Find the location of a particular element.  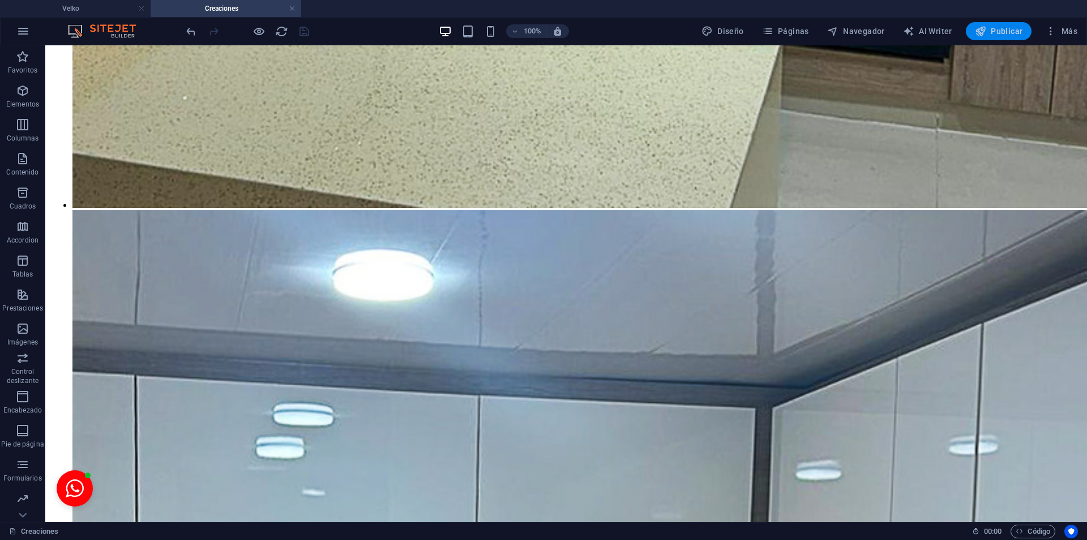

button: Haz clic para salir del modo de previsualización y seguir editando is located at coordinates (259, 31).